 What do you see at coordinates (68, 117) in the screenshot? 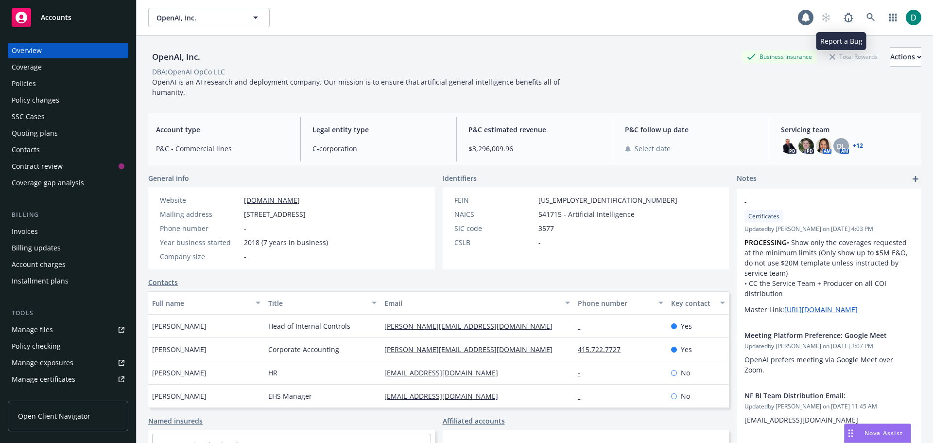
I see `a: SSC Cases` at bounding box center [68, 117].